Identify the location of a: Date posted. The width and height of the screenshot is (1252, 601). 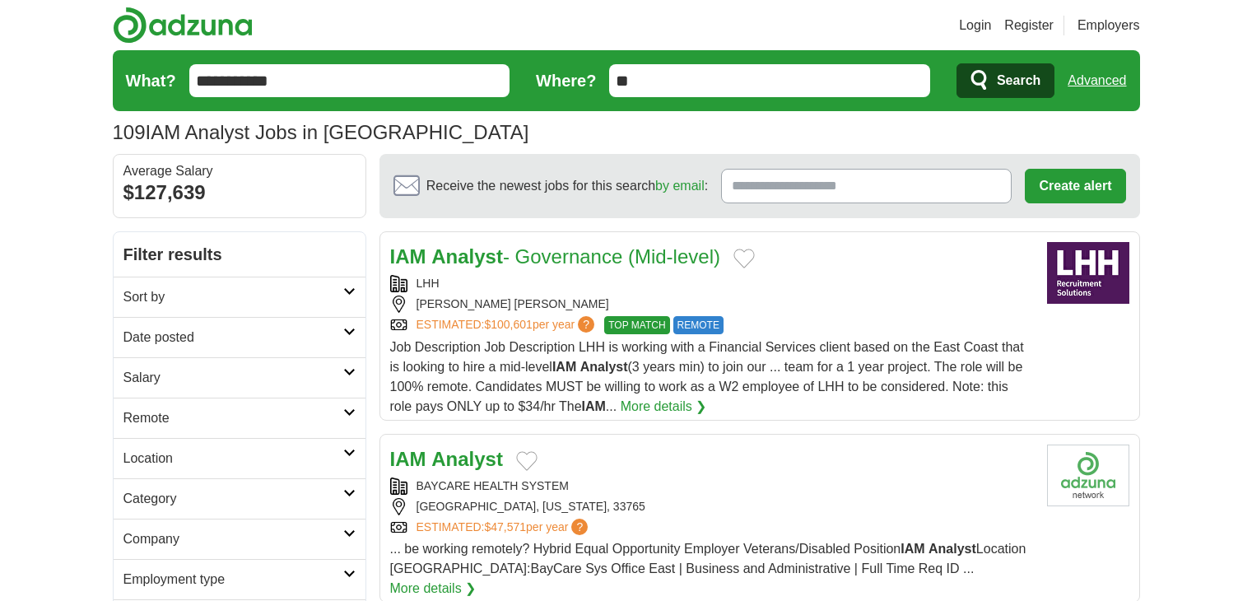
(240, 337).